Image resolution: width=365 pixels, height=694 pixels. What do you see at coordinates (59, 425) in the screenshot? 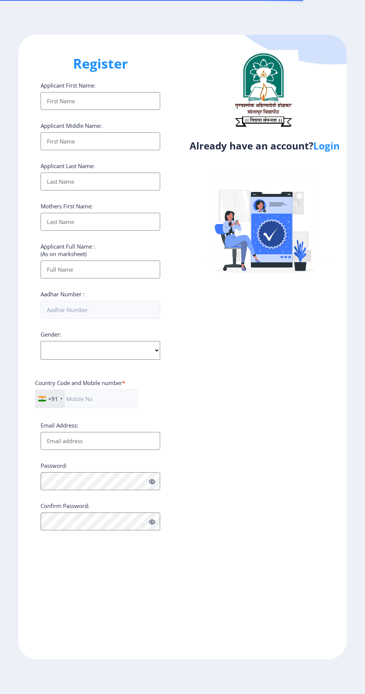
I see `label: Email Address:` at bounding box center [59, 425].